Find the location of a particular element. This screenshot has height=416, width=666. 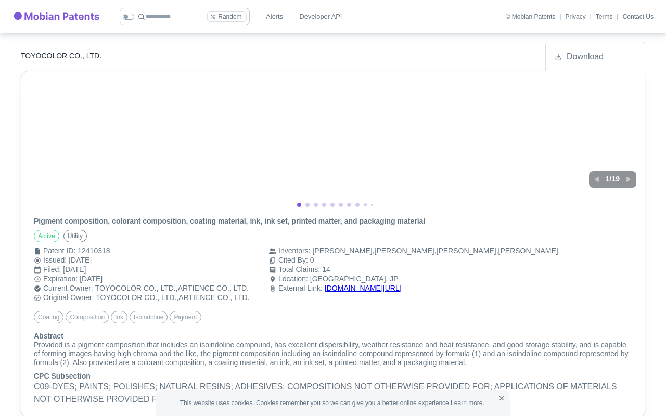

span: coating is located at coordinates (48, 317).